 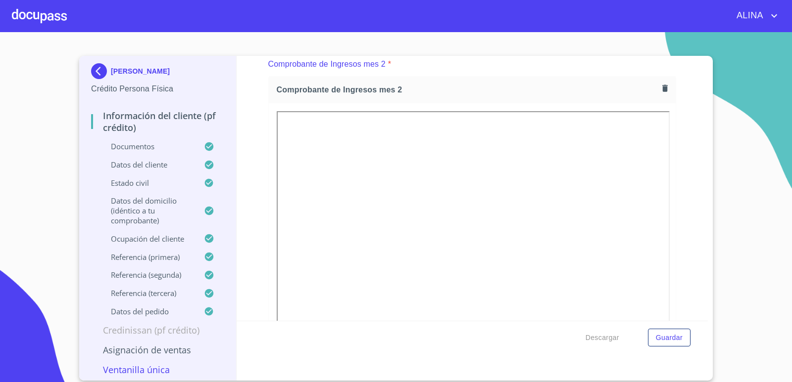 What do you see at coordinates (157, 370) in the screenshot?
I see `p: Ventanilla única` at bounding box center [157, 370].